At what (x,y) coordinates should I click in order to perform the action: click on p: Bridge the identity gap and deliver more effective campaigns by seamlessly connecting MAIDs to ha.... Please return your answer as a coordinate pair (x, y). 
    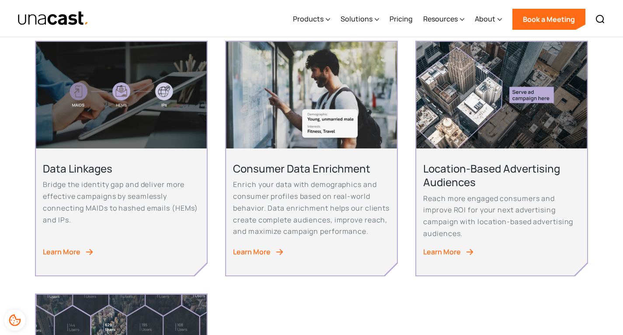
    Looking at the image, I should click on (121, 202).